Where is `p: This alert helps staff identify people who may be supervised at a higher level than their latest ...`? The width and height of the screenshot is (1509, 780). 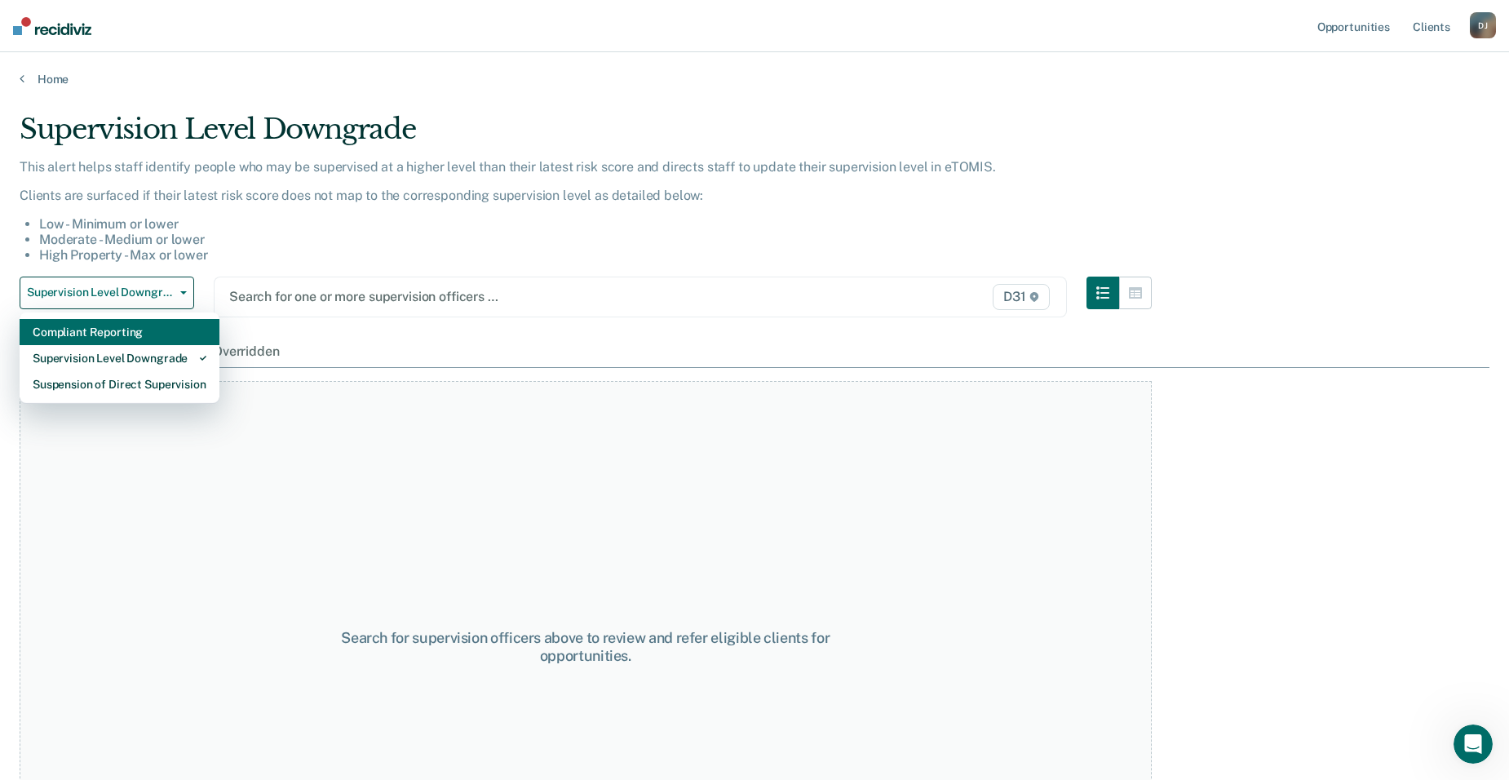 p: This alert helps staff identify people who may be supervised at a higher level than their latest ... is located at coordinates (585, 166).